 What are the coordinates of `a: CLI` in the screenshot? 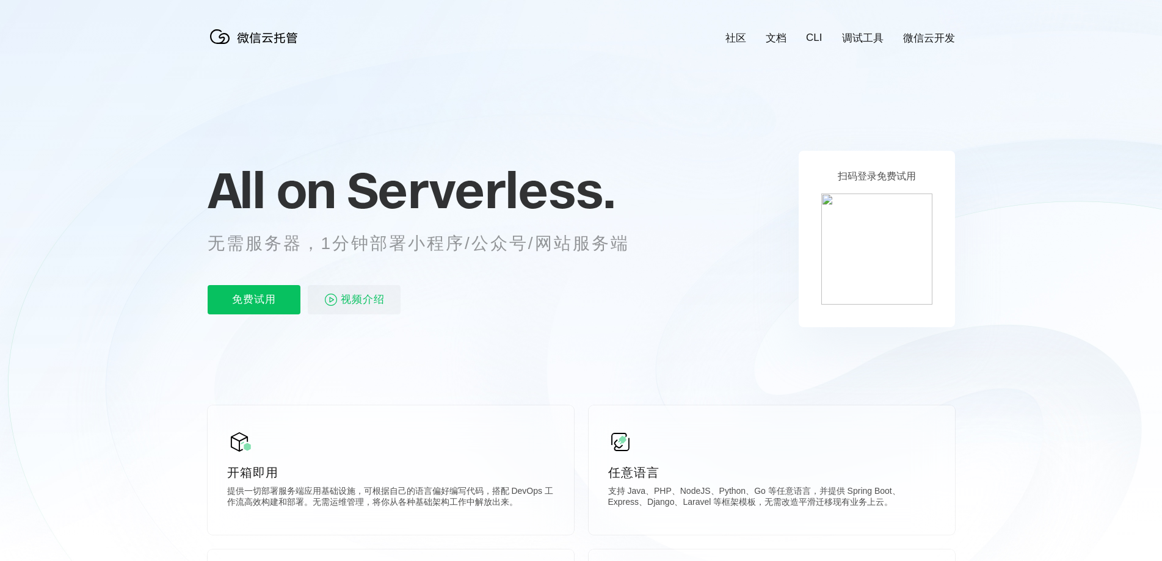 It's located at (814, 38).